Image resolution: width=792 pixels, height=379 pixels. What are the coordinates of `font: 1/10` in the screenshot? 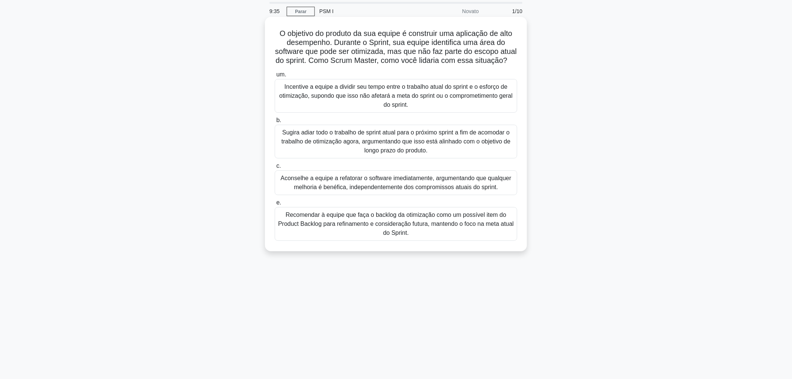 It's located at (517, 11).